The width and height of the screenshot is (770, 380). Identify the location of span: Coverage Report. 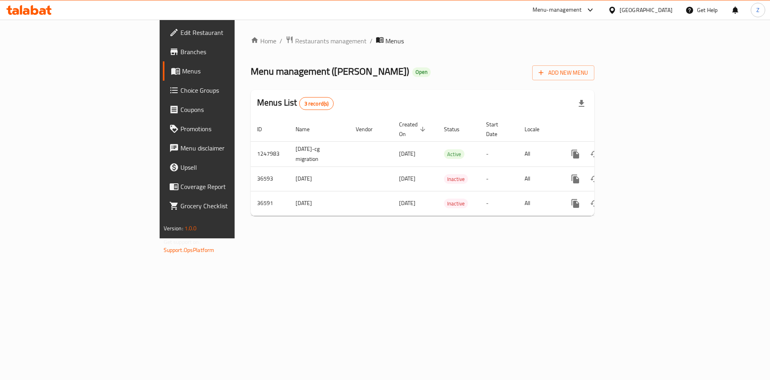
(231, 187).